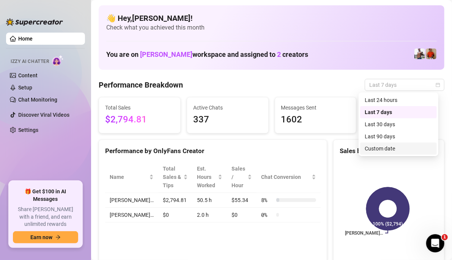 This screenshot has width=452, height=260. I want to click on span: Last 7 days, so click(405, 85).